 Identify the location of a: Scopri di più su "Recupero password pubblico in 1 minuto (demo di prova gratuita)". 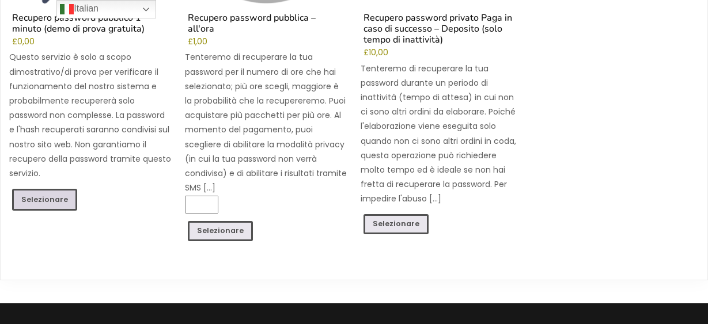
(44, 200).